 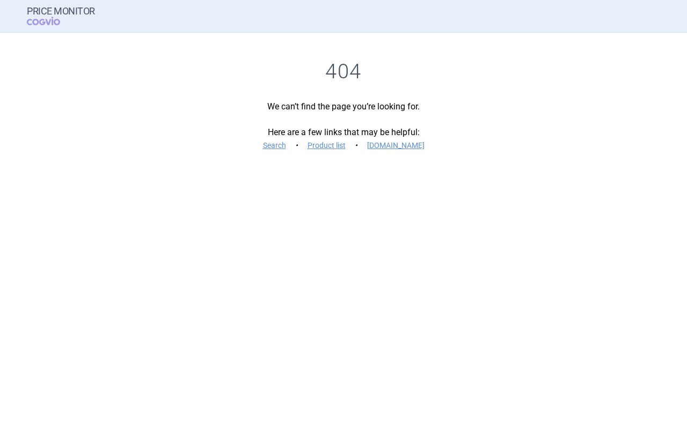 I want to click on span: COGVIO, so click(x=51, y=21).